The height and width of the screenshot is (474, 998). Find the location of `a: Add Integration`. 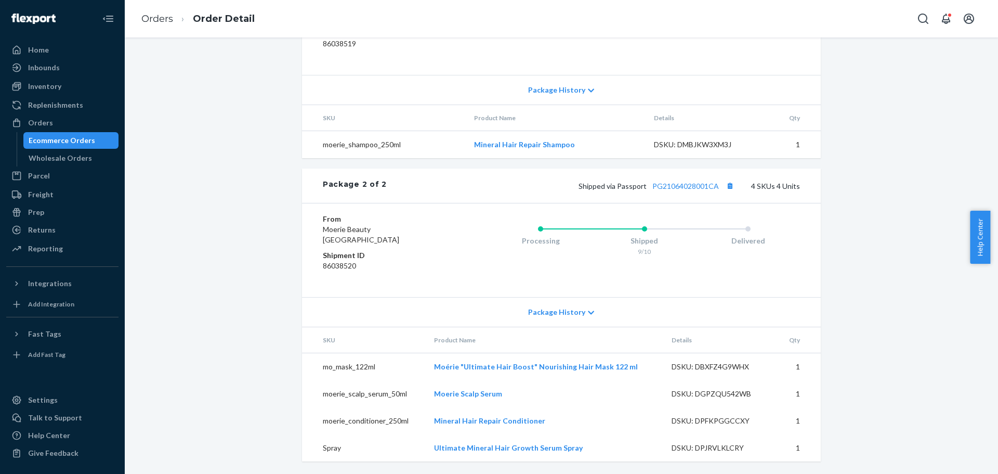

a: Add Integration is located at coordinates (62, 304).